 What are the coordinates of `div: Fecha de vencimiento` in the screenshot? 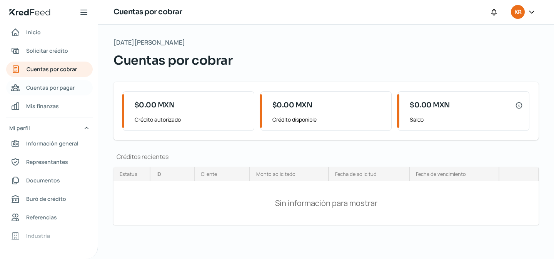 It's located at (441, 174).